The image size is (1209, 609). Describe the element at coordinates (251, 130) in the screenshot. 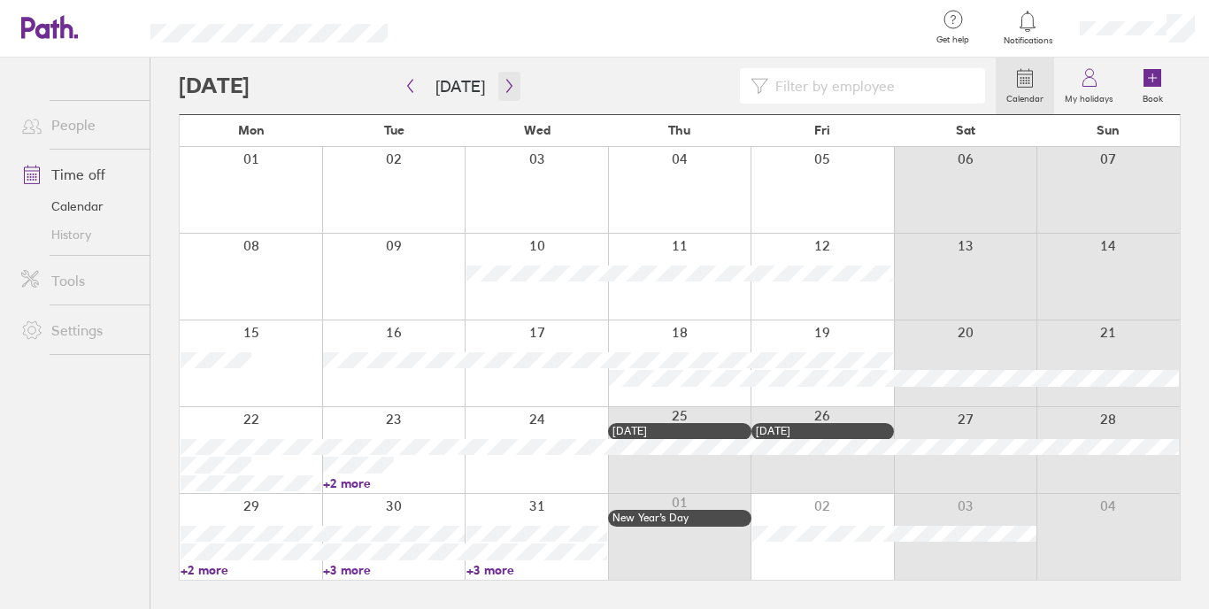

I see `span: Mon` at that location.